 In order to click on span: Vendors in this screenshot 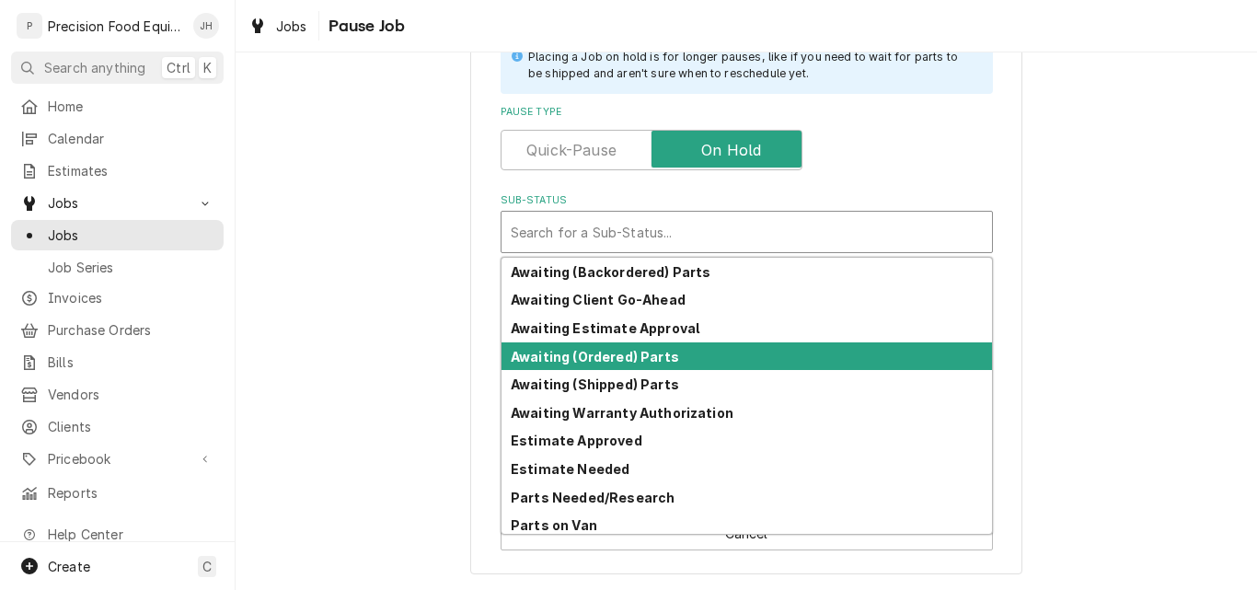, I will do `click(131, 394)`.